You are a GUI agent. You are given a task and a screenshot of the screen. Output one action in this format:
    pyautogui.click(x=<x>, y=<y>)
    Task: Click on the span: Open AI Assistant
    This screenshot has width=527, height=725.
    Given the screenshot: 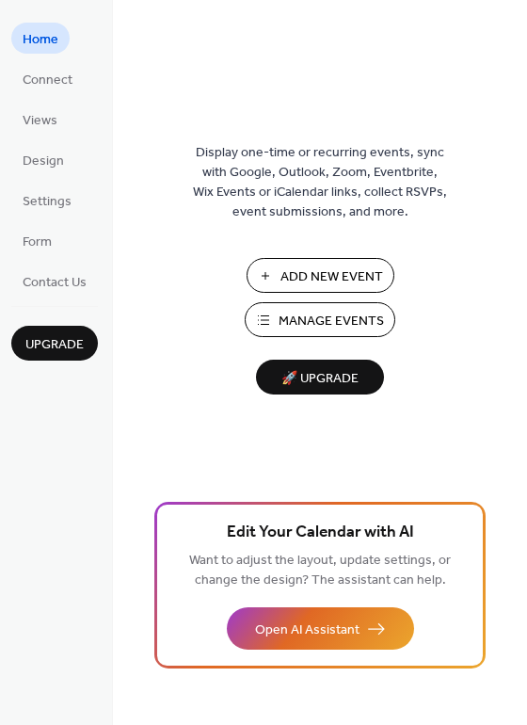 What is the action you would take?
    pyautogui.click(x=307, y=630)
    